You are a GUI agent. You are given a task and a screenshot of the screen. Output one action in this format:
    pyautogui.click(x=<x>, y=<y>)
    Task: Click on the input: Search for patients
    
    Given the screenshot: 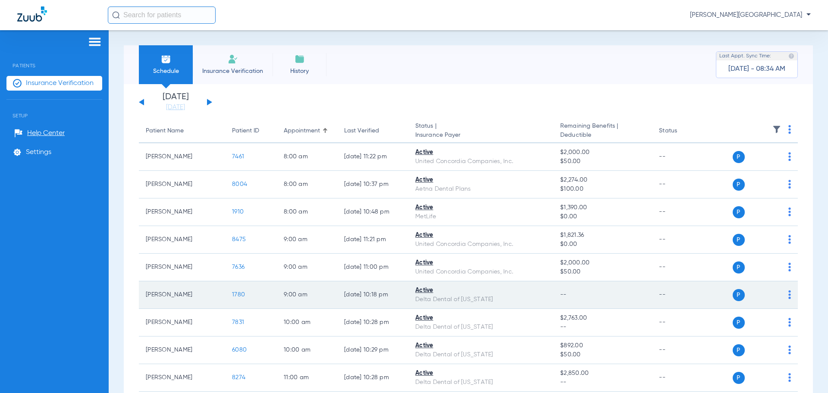 What is the action you would take?
    pyautogui.click(x=162, y=15)
    